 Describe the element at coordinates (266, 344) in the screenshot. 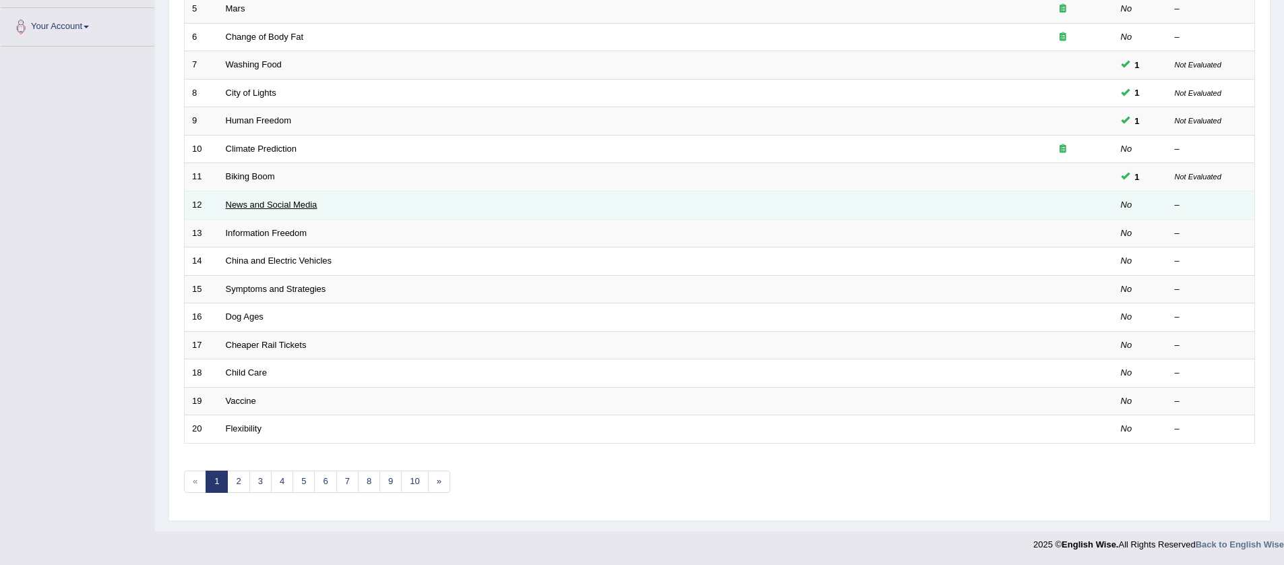

I see `a: Cheaper Rail Tickets` at that location.